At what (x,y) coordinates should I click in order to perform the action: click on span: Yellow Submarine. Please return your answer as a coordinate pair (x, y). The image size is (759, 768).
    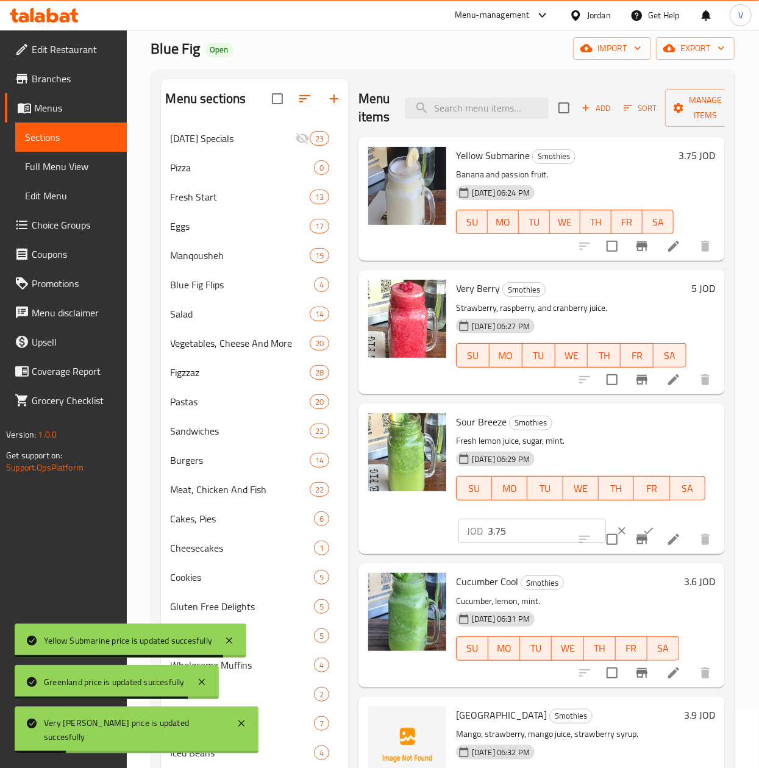
    Looking at the image, I should click on (493, 155).